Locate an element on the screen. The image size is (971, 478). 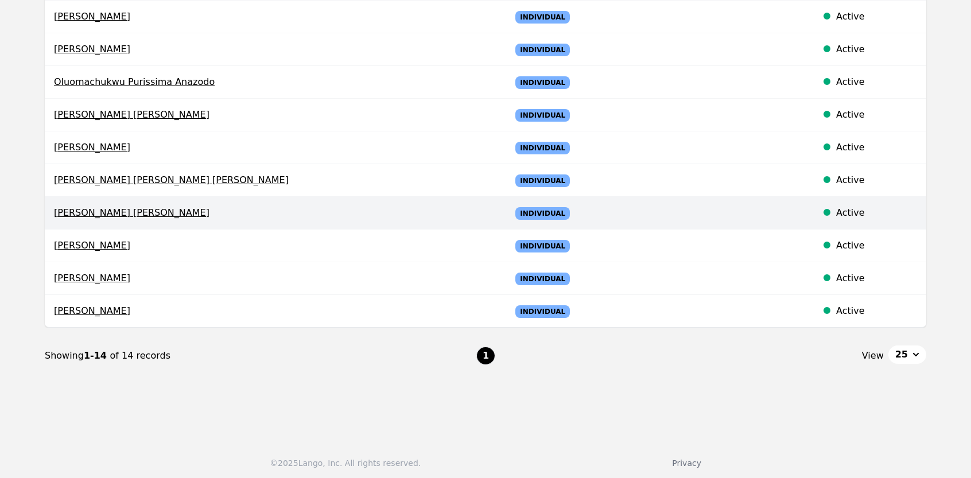
nav: Page navigation is located at coordinates (486, 356).